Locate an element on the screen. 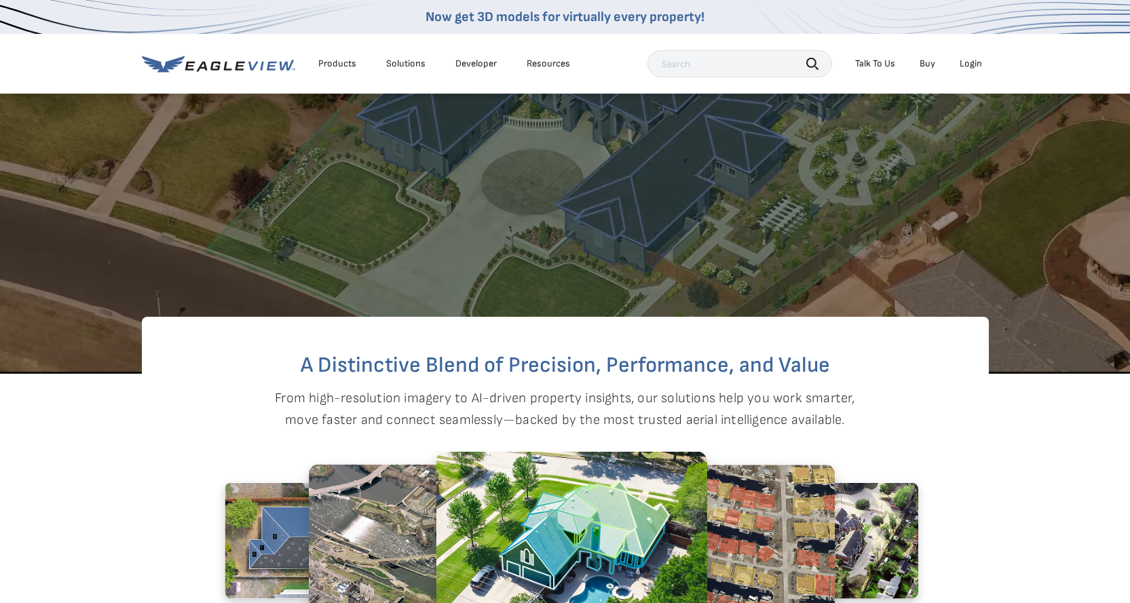 Image resolution: width=1130 pixels, height=603 pixels. p: From high-resolution imagery to AI-driven property insights, our solutions help you work smarter,... is located at coordinates (565, 409).